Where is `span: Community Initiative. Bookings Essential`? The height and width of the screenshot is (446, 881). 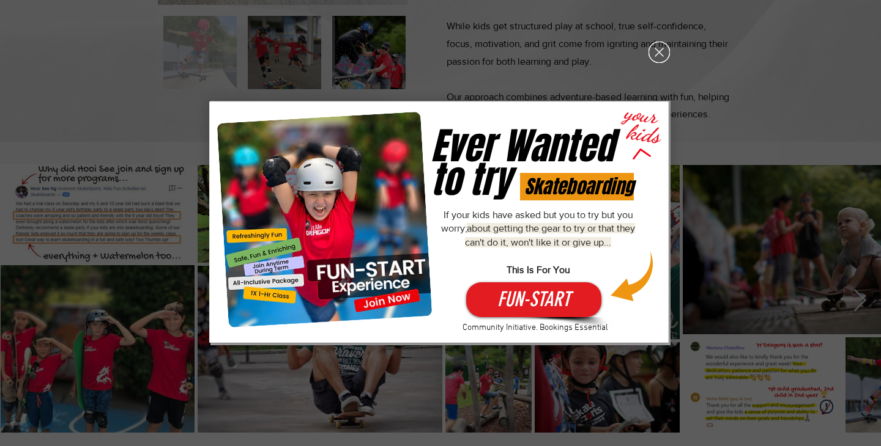
span: Community Initiative. Bookings Essential is located at coordinates (535, 328).